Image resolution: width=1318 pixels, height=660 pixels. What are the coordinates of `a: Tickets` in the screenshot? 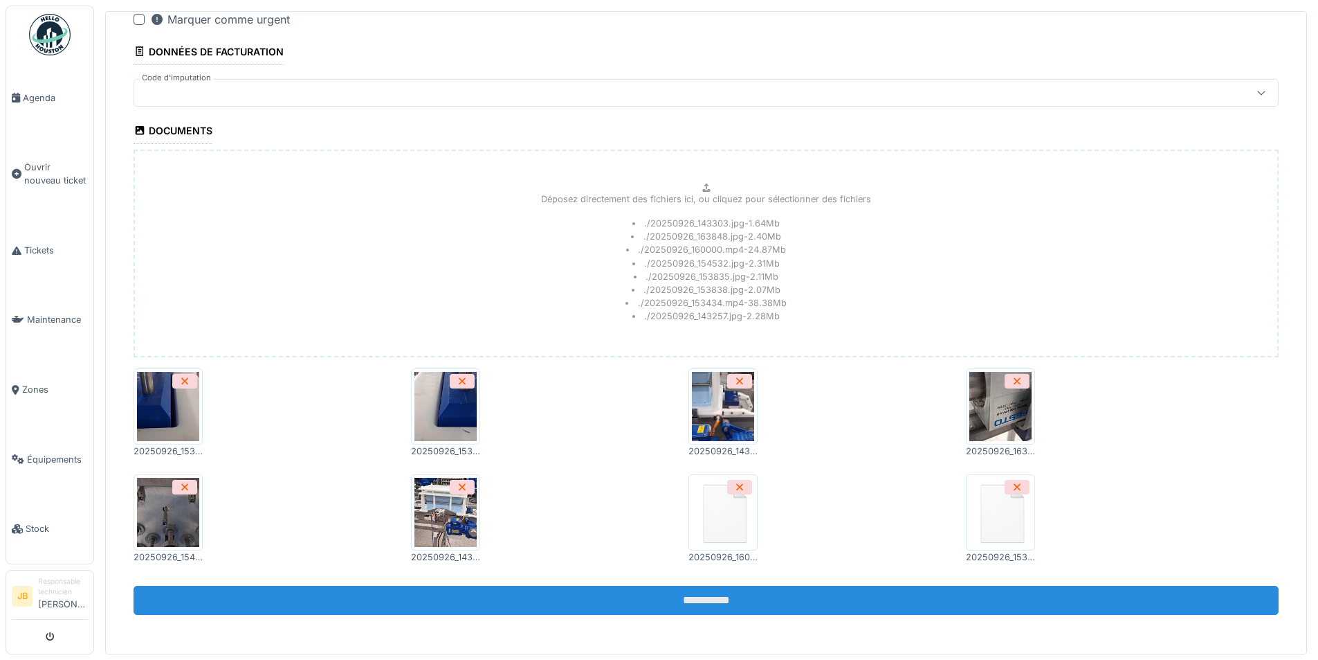 It's located at (50, 250).